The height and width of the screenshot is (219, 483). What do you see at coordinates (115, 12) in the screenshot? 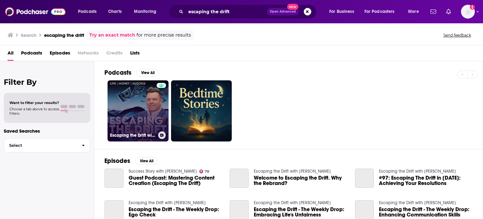
I see `a: Charts` at bounding box center [115, 12].